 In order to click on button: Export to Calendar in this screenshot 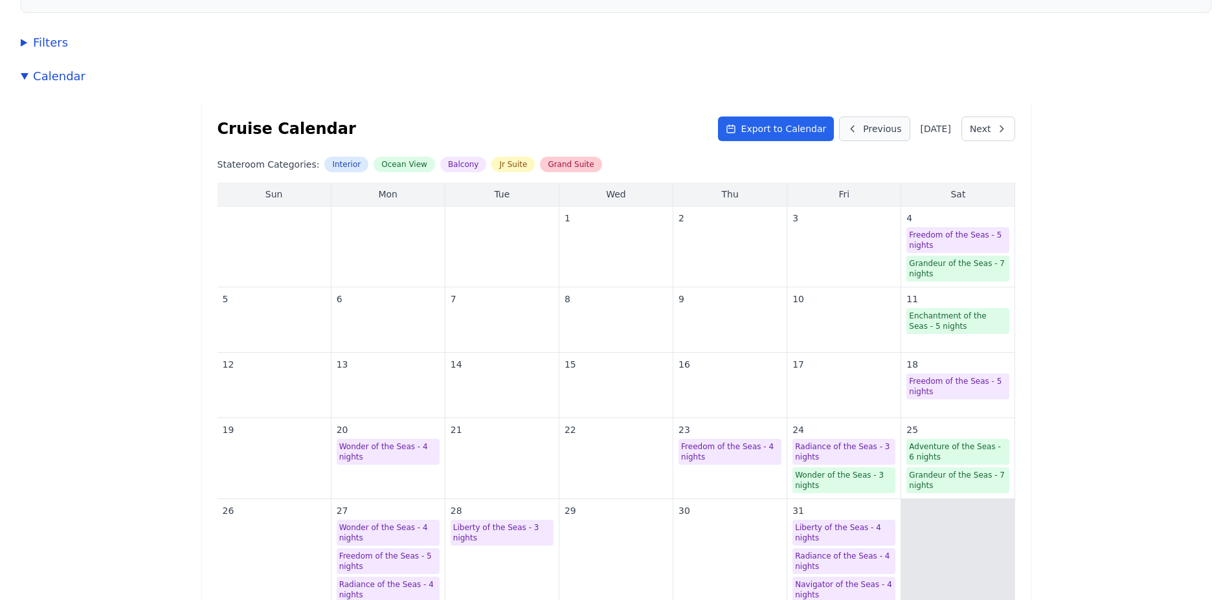, I will do `click(776, 129)`.